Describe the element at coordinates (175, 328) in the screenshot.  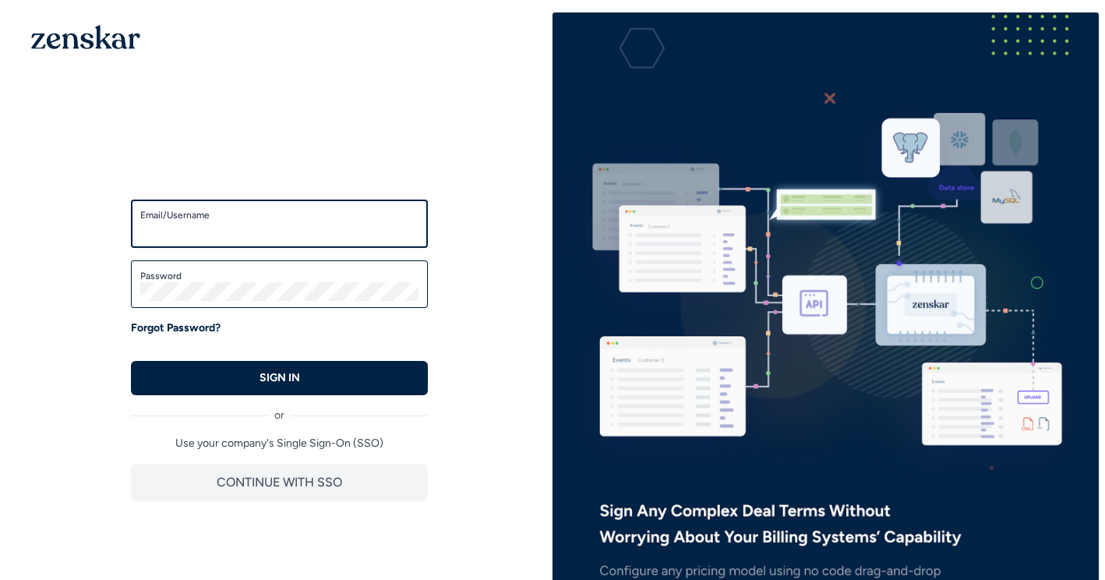
I see `p: Forgot Password?` at that location.